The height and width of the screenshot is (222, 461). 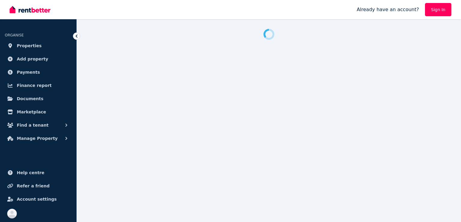 What do you see at coordinates (38, 72) in the screenshot?
I see `a: Payments` at bounding box center [38, 72].